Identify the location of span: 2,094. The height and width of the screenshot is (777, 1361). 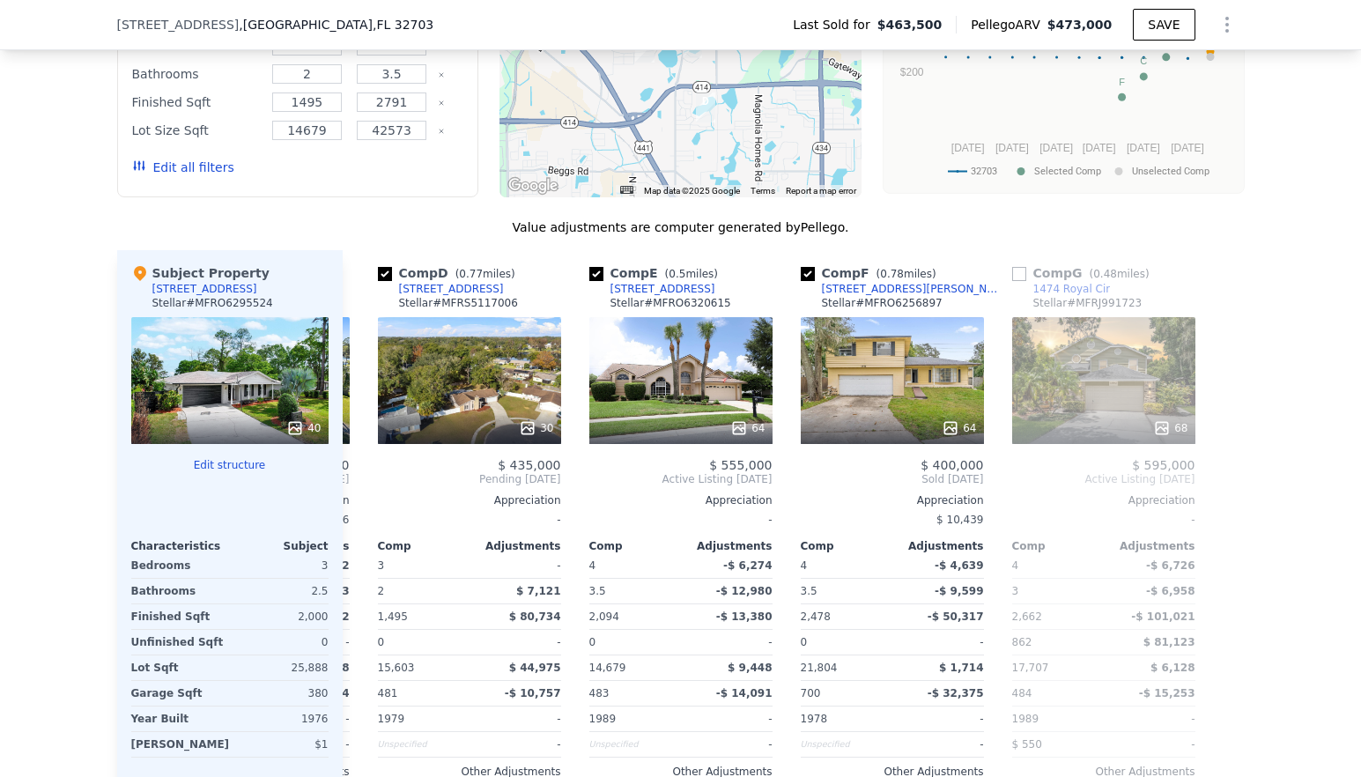
(604, 616).